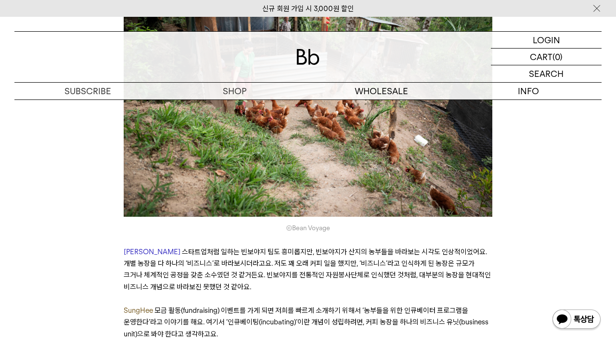  Describe the element at coordinates (308, 9) in the screenshot. I see `a: 신규 회원 가입 시 3,000원 할인` at that location.